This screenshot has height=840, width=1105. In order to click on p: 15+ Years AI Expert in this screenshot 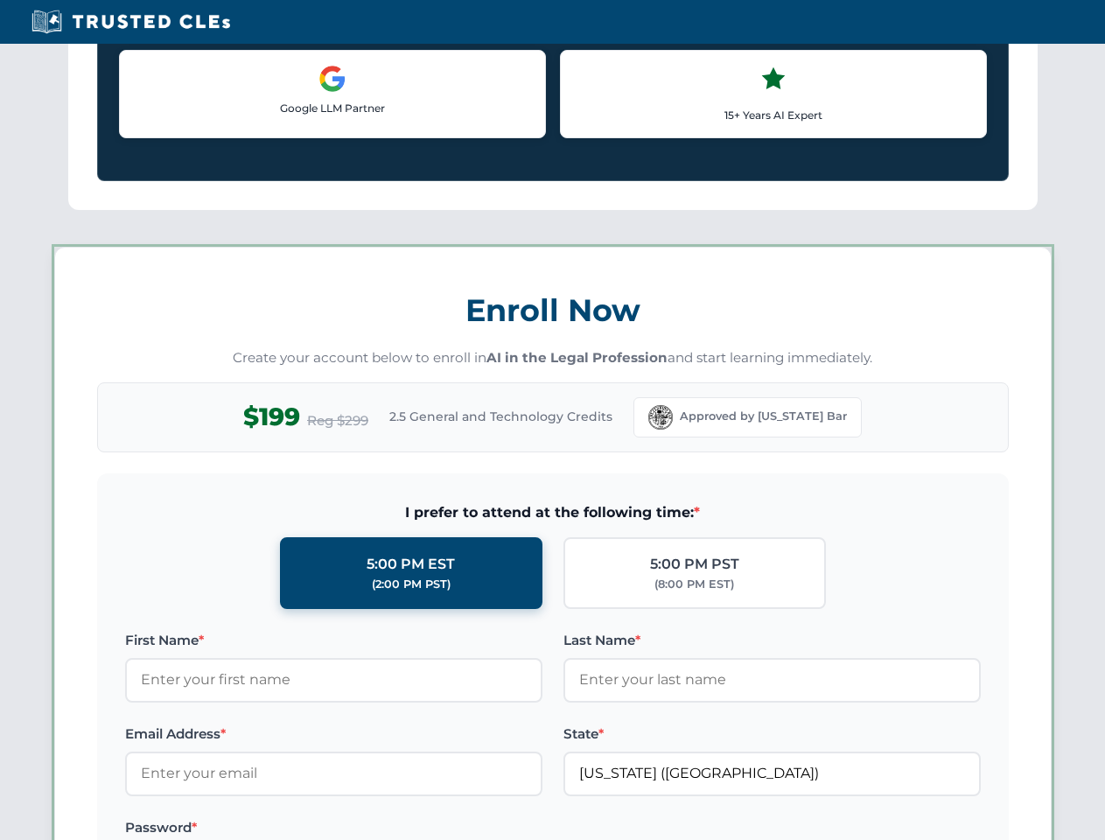, I will do `click(773, 115)`.